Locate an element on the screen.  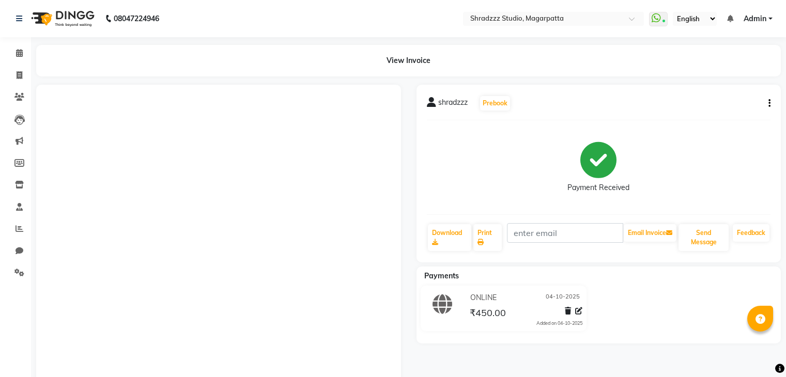
div: Payment Received is located at coordinates (598, 188).